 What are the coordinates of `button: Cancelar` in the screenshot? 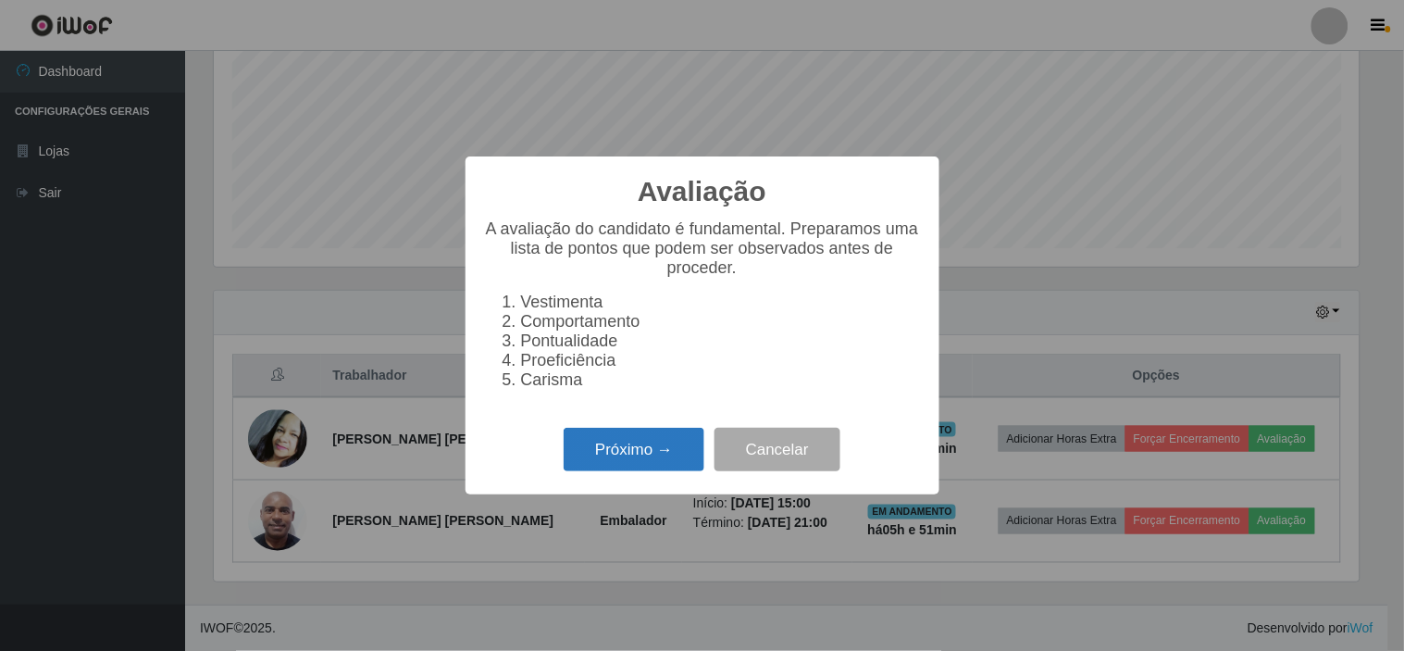 It's located at (777, 449).